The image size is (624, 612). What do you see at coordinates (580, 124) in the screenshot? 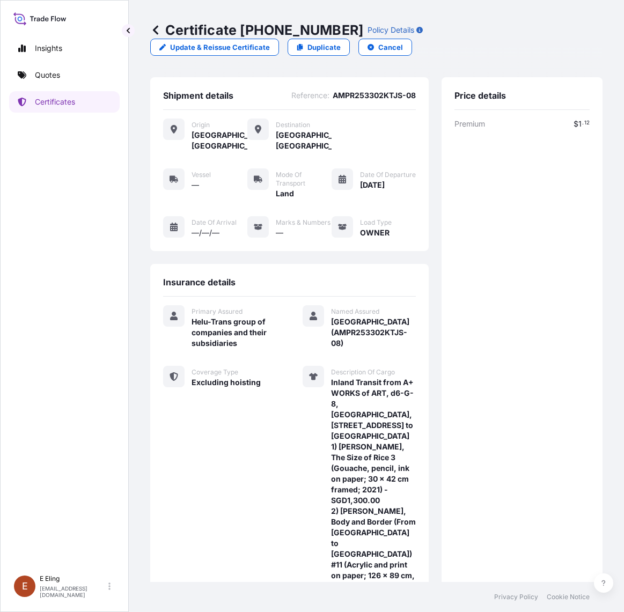
I see `span: 1` at bounding box center [580, 124].